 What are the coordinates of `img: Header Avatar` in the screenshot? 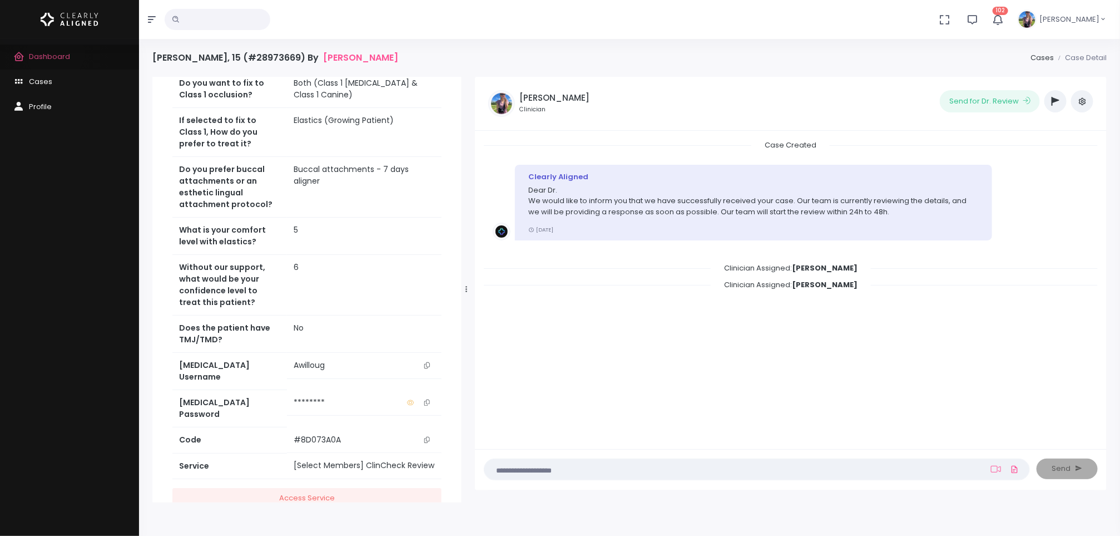 It's located at (1027, 19).